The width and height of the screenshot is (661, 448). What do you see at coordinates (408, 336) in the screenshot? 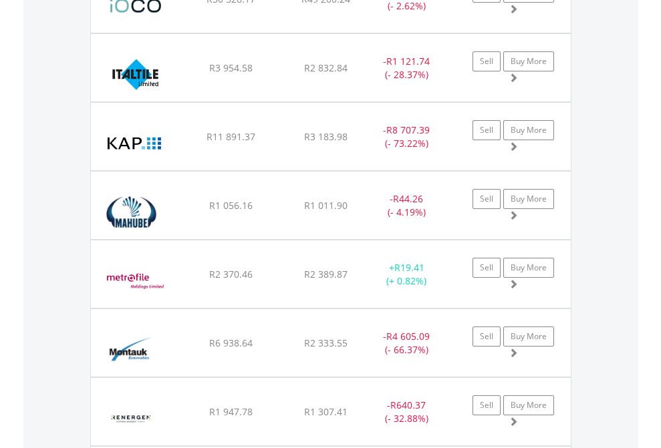
I see `span: R4 605.09` at bounding box center [408, 336].